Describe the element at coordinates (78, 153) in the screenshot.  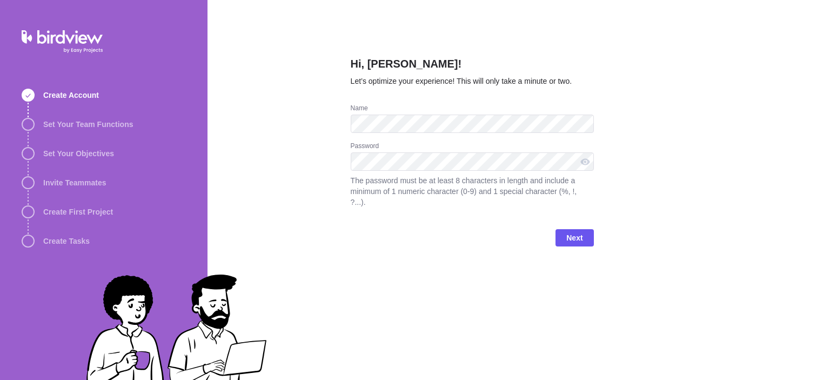
I see `span: Set Your Objectives` at that location.